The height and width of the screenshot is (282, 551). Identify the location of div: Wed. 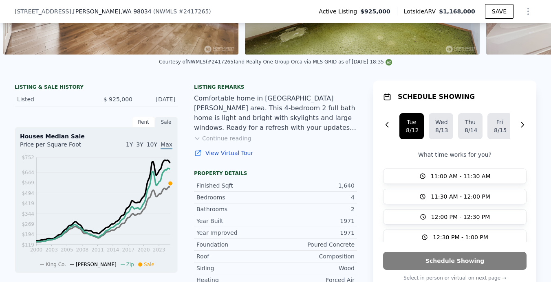
(441, 122).